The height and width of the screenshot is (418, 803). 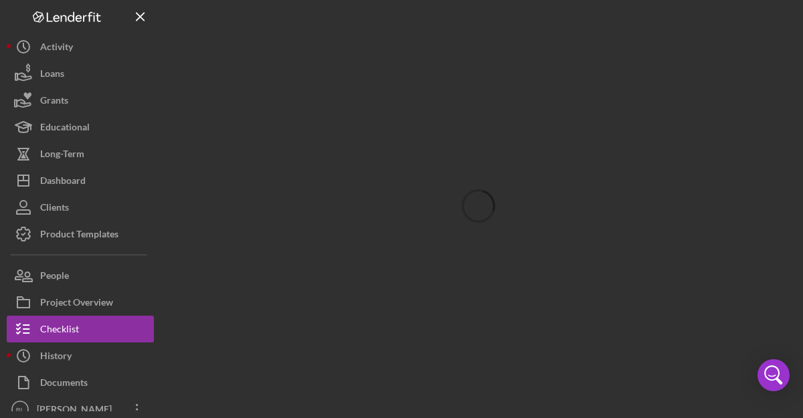 I want to click on div: Dashboard, so click(x=63, y=182).